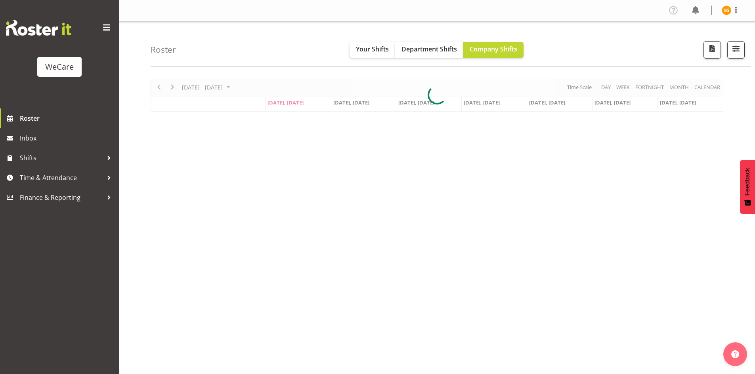 Image resolution: width=755 pixels, height=374 pixels. Describe the element at coordinates (61, 158) in the screenshot. I see `span: Shifts` at that location.